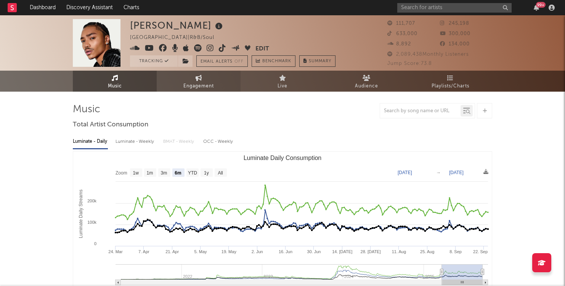 This screenshot has height=286, width=565. Describe the element at coordinates (451, 86) in the screenshot. I see `span: Playlists/Charts` at that location.